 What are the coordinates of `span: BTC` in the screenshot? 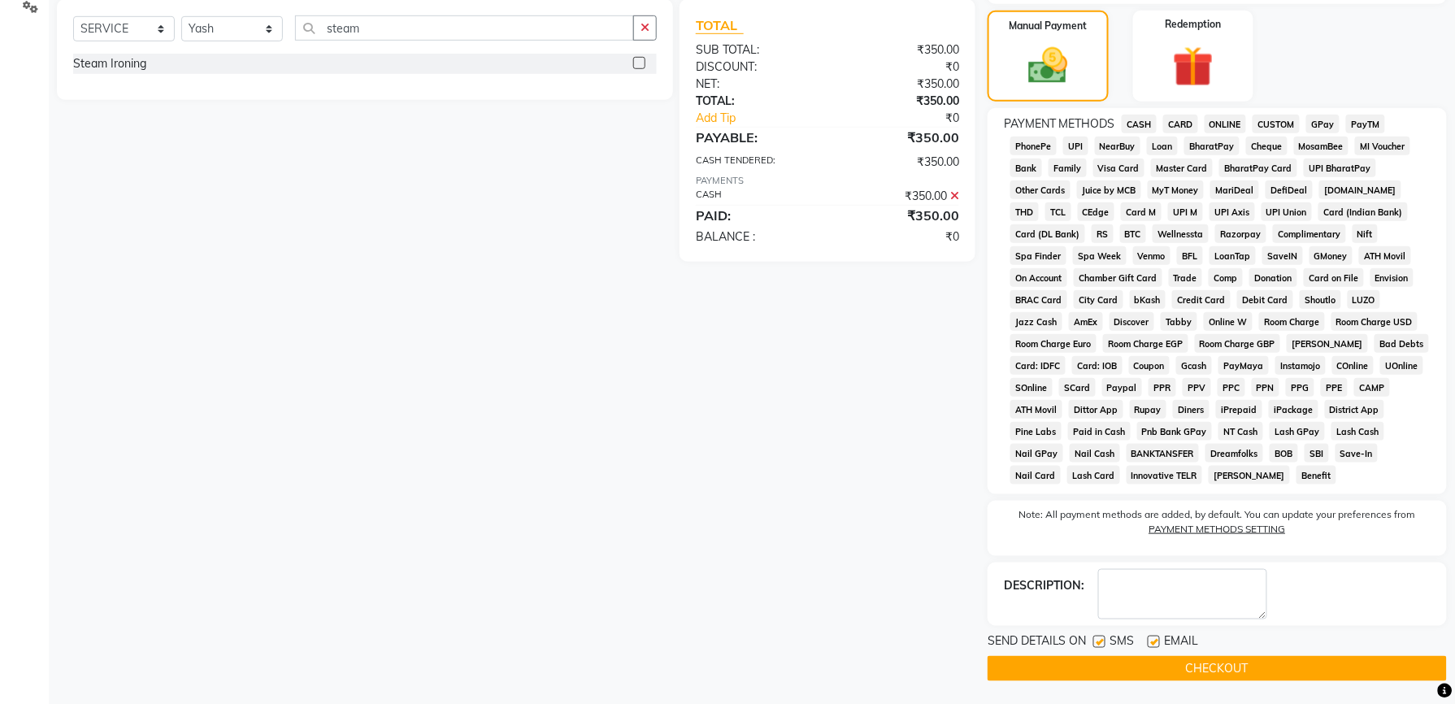 It's located at (1133, 233).